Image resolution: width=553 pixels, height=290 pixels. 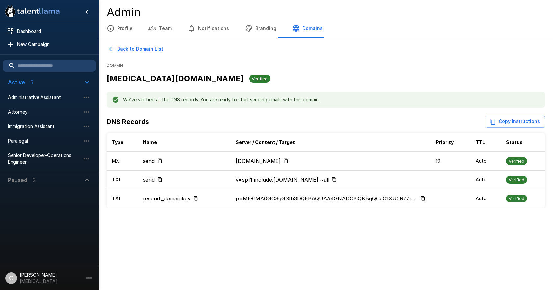 I want to click on p: p=MIGfMA0GCSqGSIb3DQEBAQUAA4GNADCBiQKBgQCoC1XU5RZZiAzHET5XHF6TT9D2WqkKRyrZ1l18R3eBEPcDEY+tUhmUuli..., so click(x=326, y=198).